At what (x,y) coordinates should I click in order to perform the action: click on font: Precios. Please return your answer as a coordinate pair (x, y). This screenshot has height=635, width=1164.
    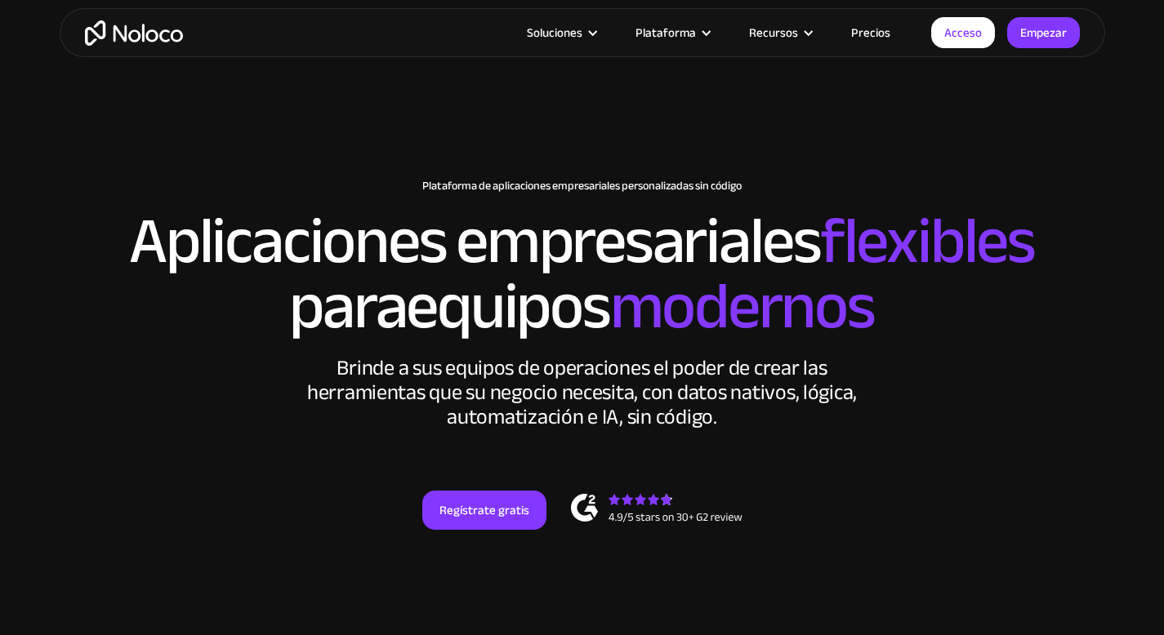
    Looking at the image, I should click on (870, 33).